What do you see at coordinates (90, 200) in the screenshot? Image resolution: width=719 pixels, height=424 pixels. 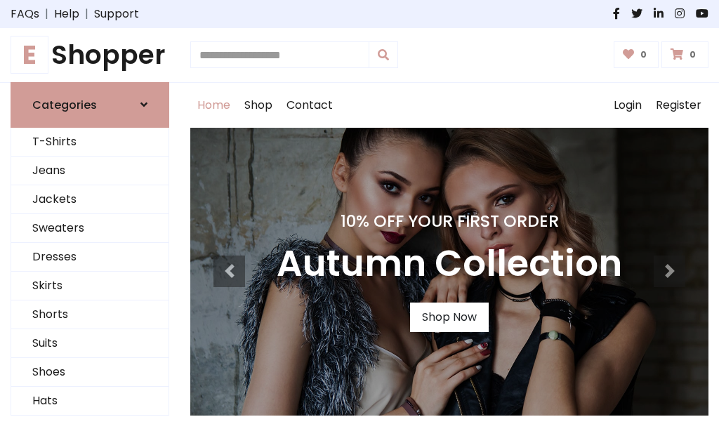 I see `a: Jackets` at bounding box center [90, 200].